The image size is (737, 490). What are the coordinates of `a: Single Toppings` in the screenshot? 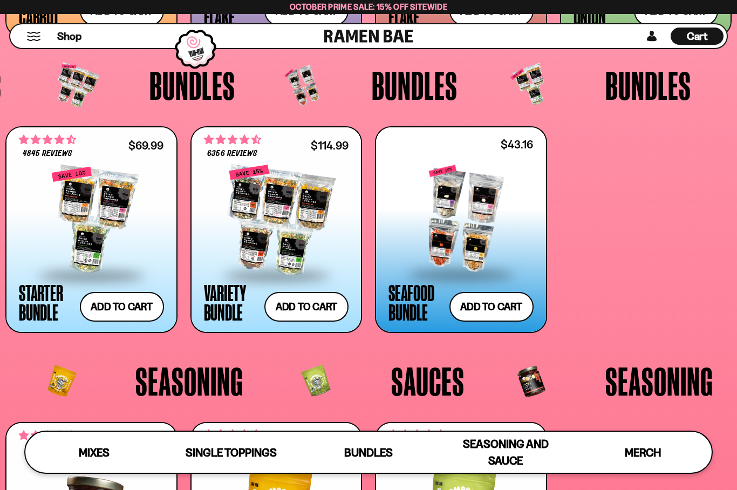 It's located at (231, 452).